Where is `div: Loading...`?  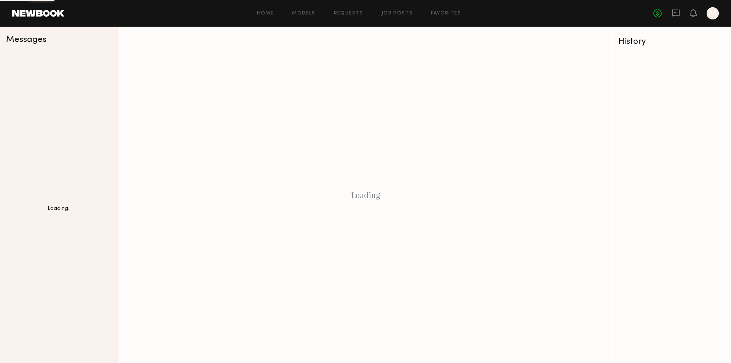
div: Loading... is located at coordinates (59, 209).